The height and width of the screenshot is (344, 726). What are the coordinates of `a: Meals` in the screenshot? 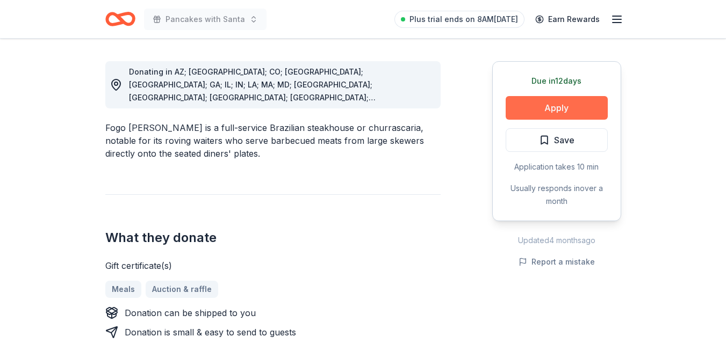 It's located at (123, 290).